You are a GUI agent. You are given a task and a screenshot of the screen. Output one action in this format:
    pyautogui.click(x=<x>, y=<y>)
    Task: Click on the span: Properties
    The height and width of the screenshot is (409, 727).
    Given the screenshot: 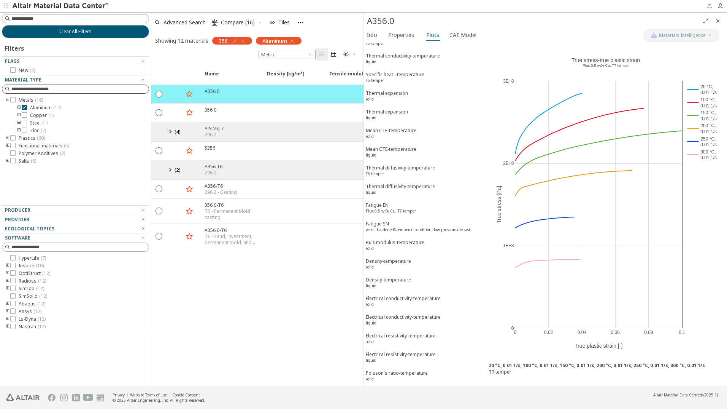 What is the action you would take?
    pyautogui.click(x=401, y=35)
    